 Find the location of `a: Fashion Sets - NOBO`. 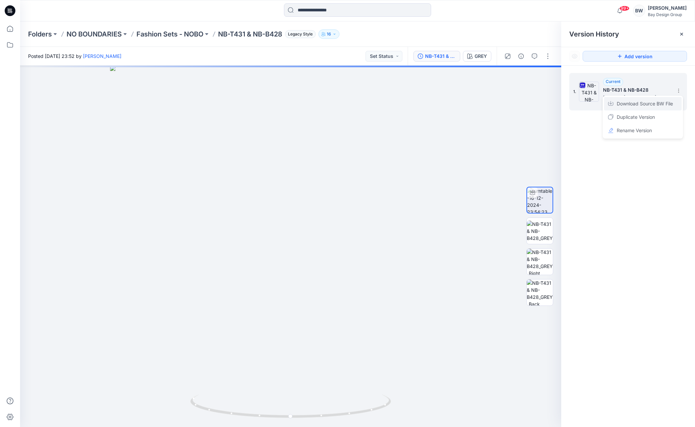

a: Fashion Sets - NOBO is located at coordinates (170, 34).